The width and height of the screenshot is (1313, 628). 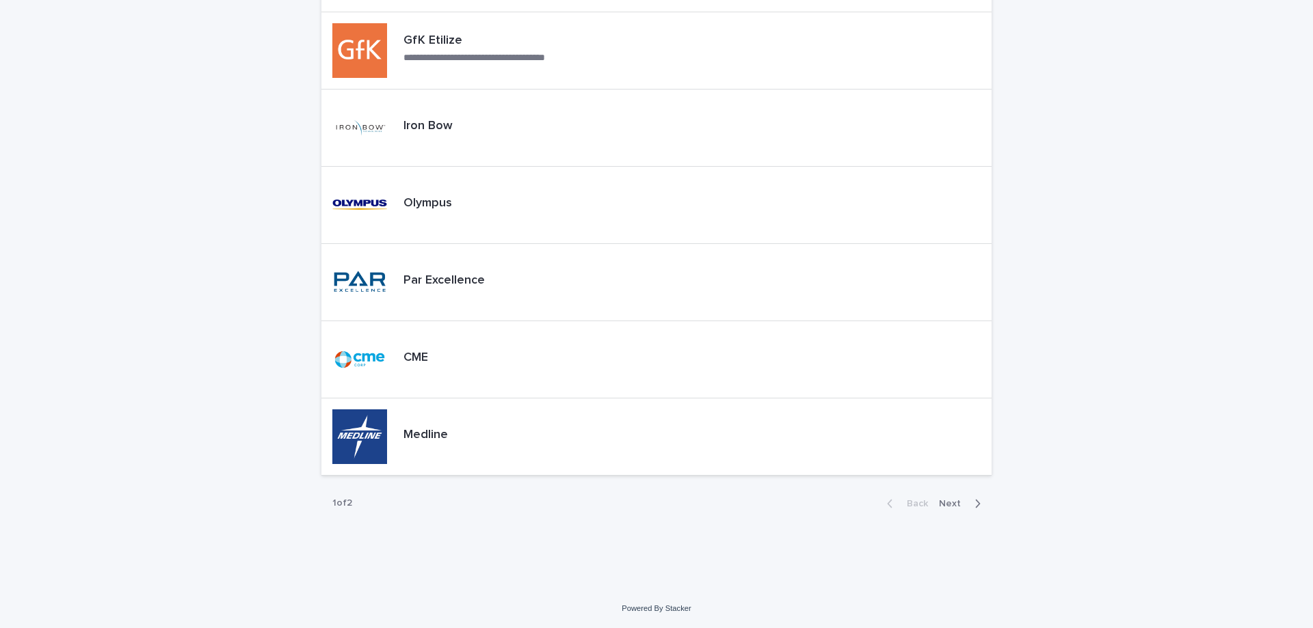 I want to click on a: CME, so click(x=656, y=360).